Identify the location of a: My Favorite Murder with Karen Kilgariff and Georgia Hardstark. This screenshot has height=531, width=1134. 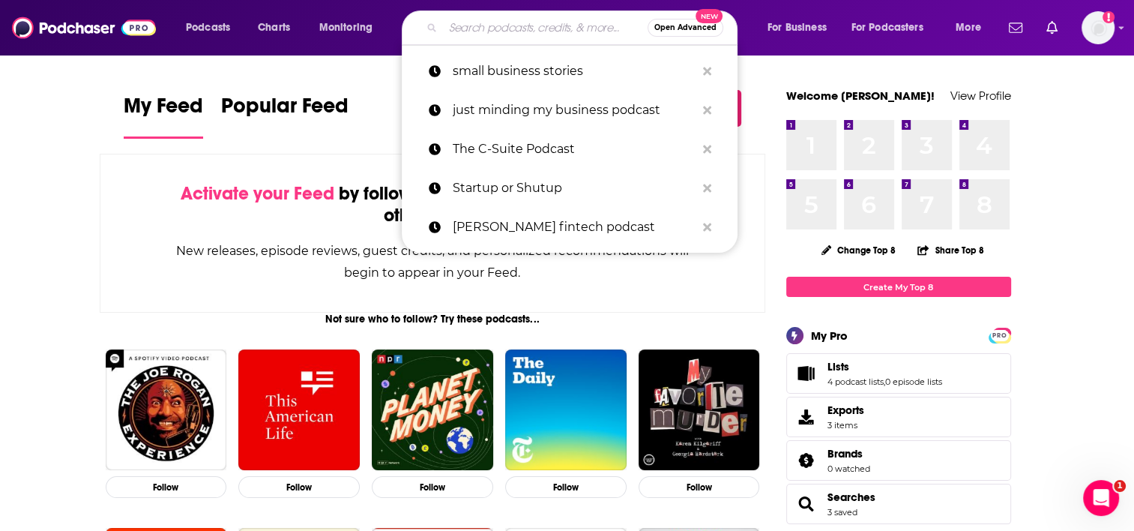
(699, 410).